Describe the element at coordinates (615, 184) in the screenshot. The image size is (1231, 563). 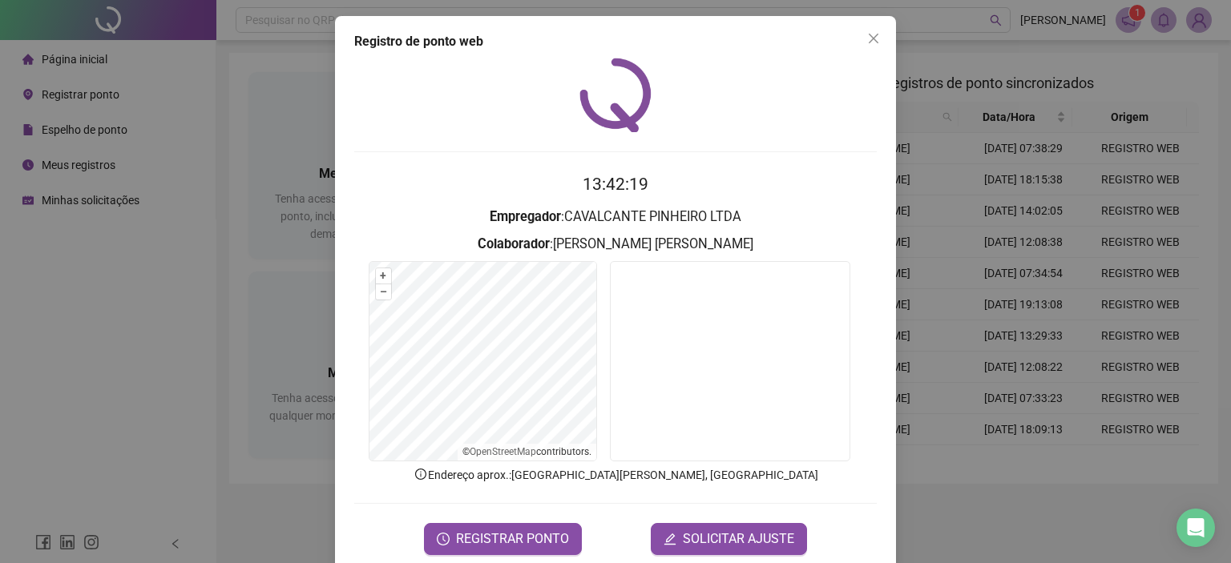
I see `time: 13:42:19` at that location.